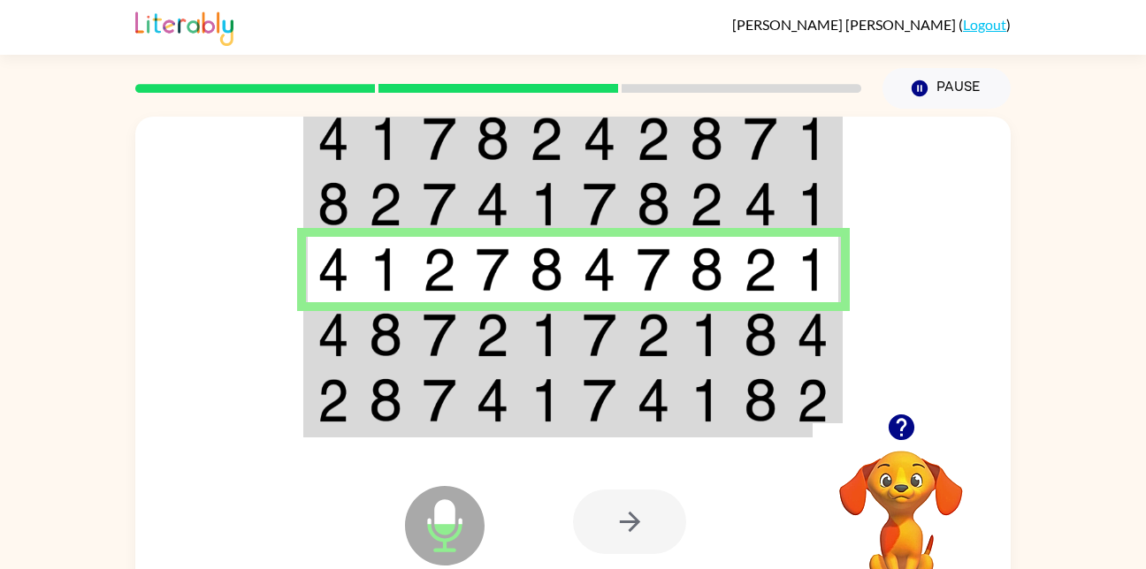 The image size is (1146, 569). Describe the element at coordinates (184, 27) in the screenshot. I see `img: Literably` at that location.